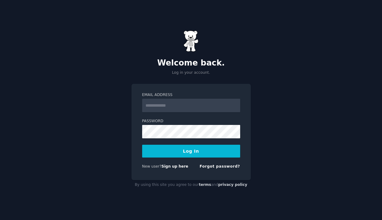  Describe the element at coordinates (220, 166) in the screenshot. I see `a: Forgot password?` at that location.